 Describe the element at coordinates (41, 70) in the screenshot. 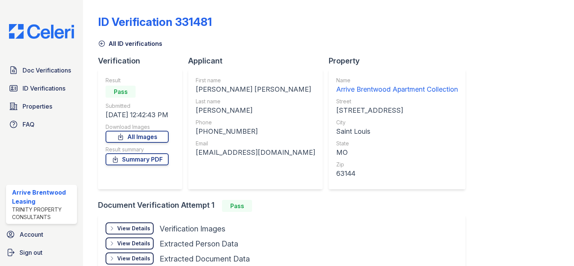

I see `a: Doc Verifications` at that location.